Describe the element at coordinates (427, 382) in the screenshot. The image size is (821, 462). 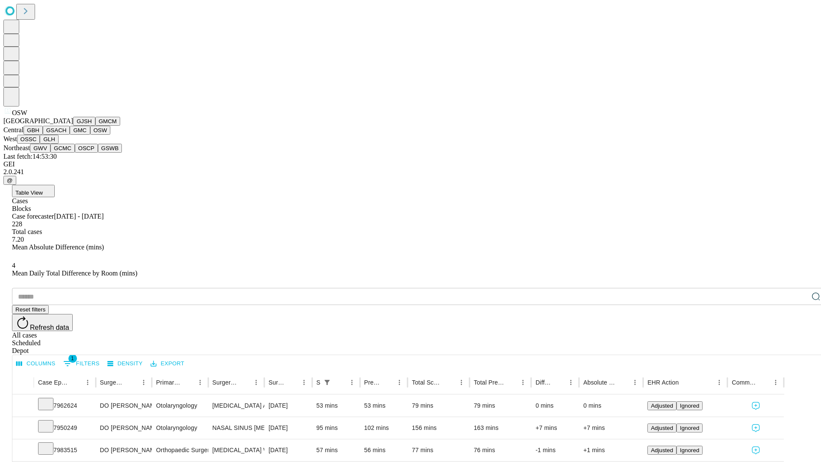
I see `div: Total Scheduled Duration` at that location.